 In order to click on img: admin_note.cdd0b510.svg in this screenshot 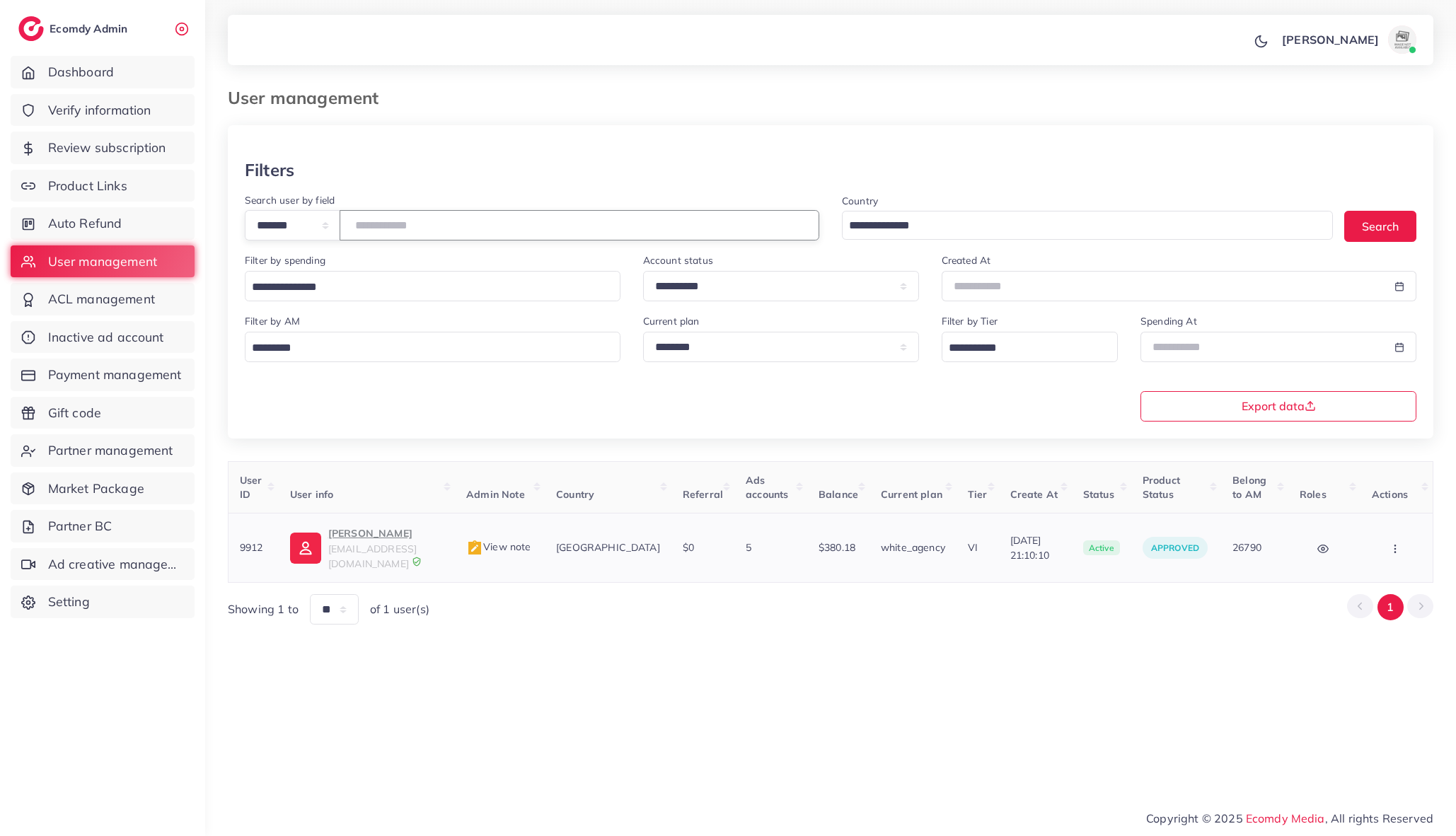, I will do `click(475, 549)`.